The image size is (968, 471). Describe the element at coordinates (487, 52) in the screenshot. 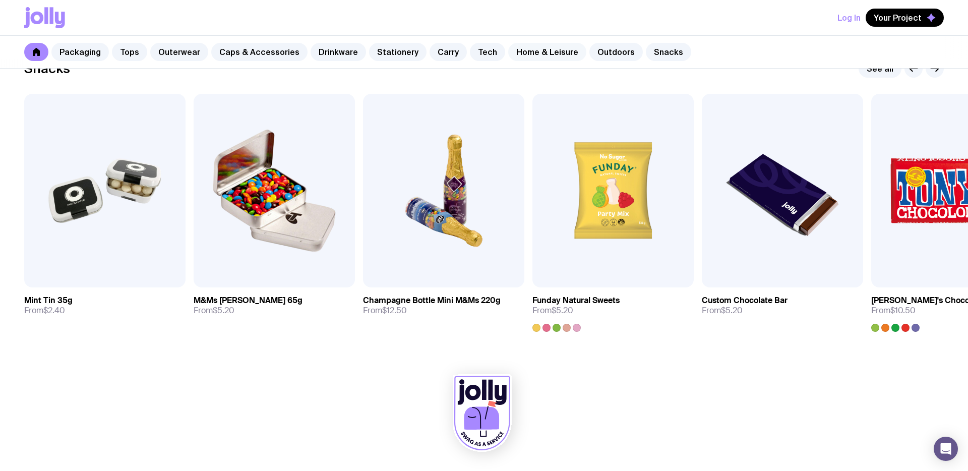

I see `a: Tech` at that location.